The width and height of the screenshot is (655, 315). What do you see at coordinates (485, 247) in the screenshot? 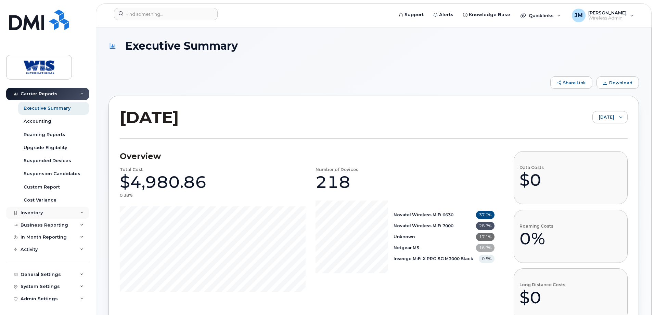
I see `span: 16.7%` at bounding box center [485, 247].